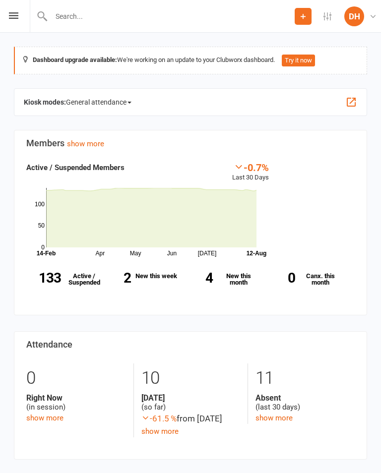 The width and height of the screenshot is (381, 473). Describe the element at coordinates (159, 418) in the screenshot. I see `span: -61.5 %` at that location.